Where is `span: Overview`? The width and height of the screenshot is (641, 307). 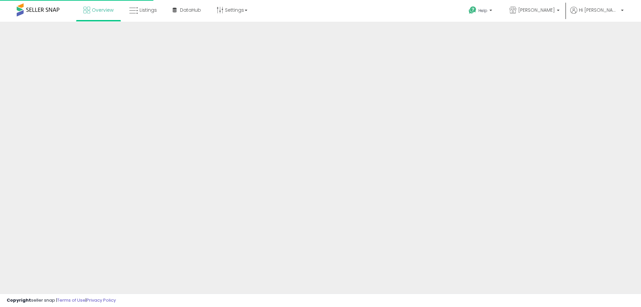
span: Overview is located at coordinates (103, 10).